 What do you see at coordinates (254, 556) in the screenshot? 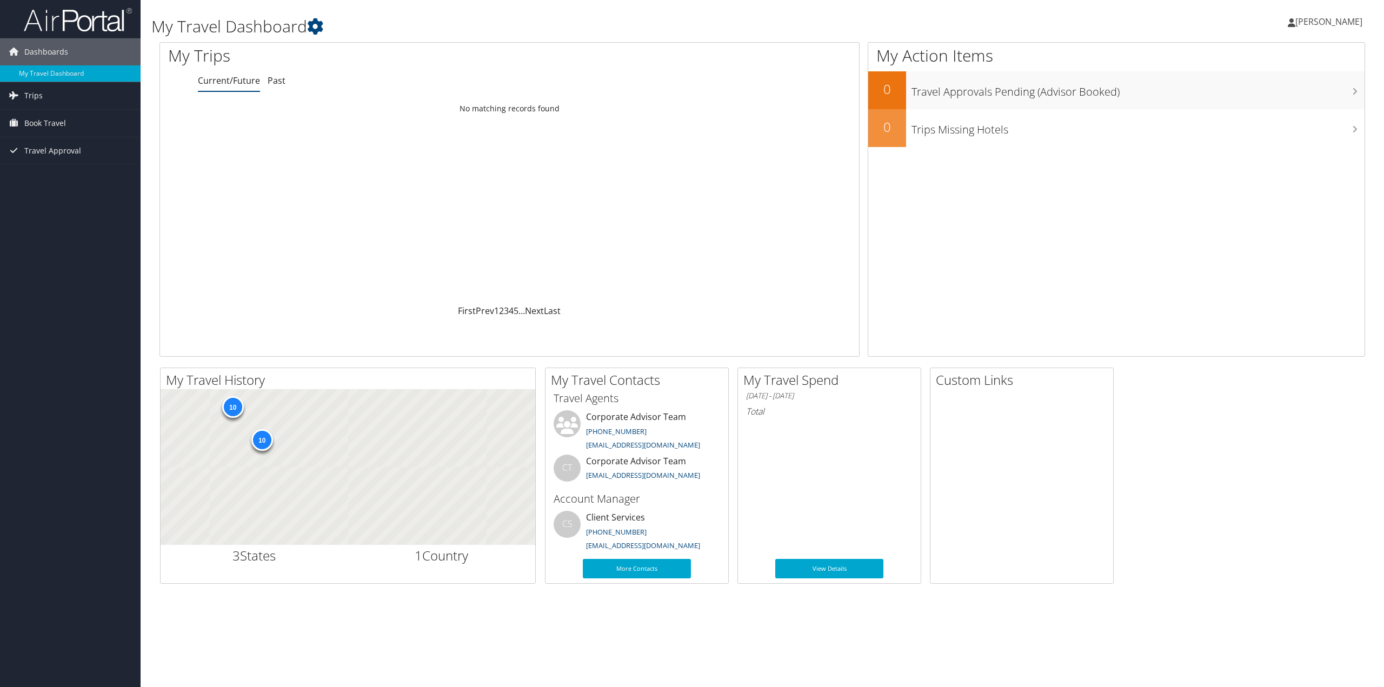
I see `h2: States` at bounding box center [254, 556].